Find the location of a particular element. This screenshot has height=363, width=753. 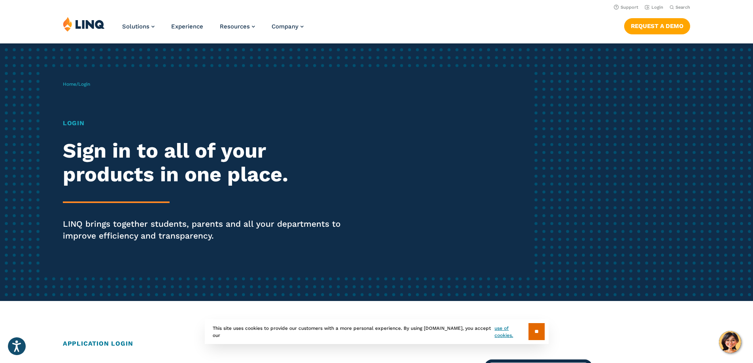

a: Home is located at coordinates (70, 84).